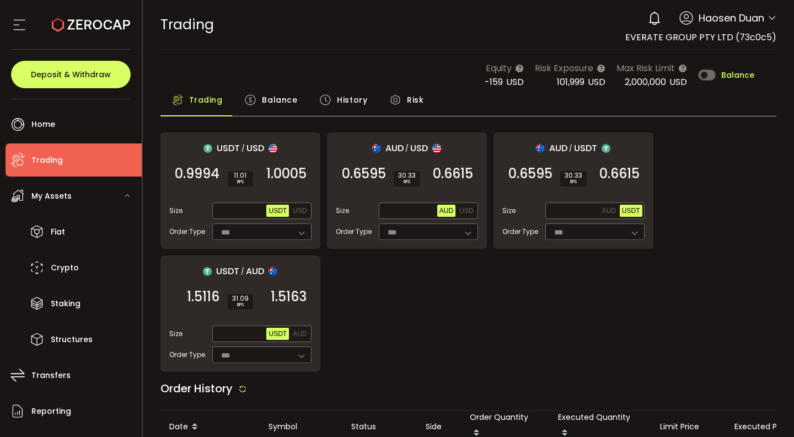  Describe the element at coordinates (58, 232) in the screenshot. I see `span: Fiat` at that location.